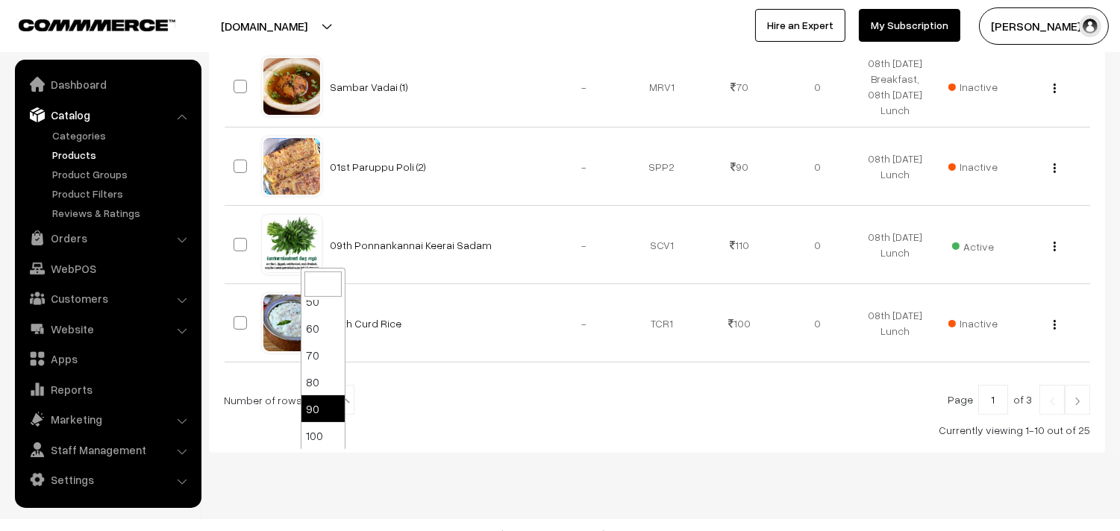 This screenshot has height=531, width=1120. Describe the element at coordinates (122, 154) in the screenshot. I see `a: Products` at that location.